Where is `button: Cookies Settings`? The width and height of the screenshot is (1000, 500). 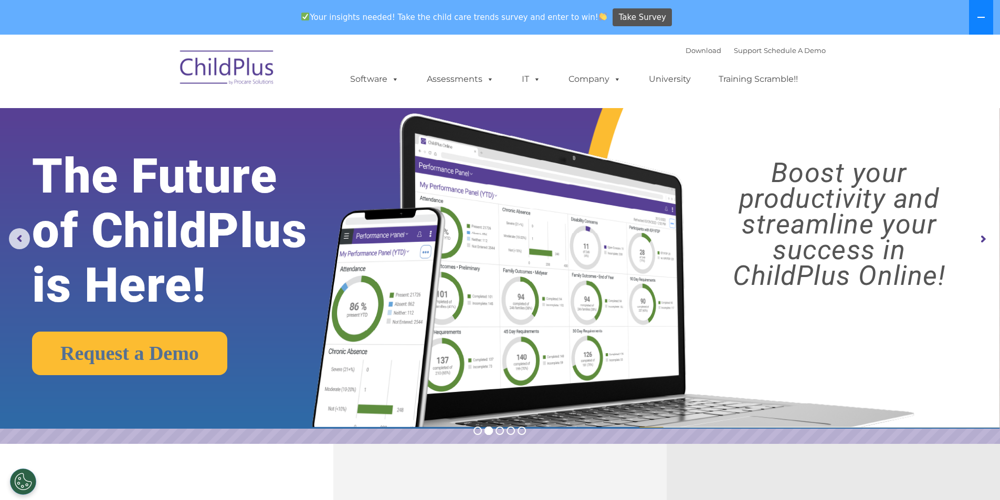
button: Cookies Settings is located at coordinates (23, 482).